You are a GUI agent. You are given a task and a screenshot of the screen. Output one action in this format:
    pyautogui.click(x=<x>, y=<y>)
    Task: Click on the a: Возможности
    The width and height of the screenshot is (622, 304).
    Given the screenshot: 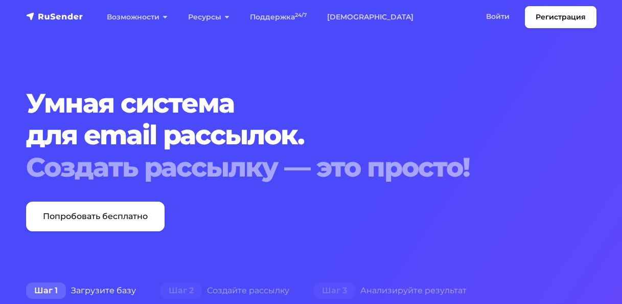 What is the action you would take?
    pyautogui.click(x=137, y=17)
    